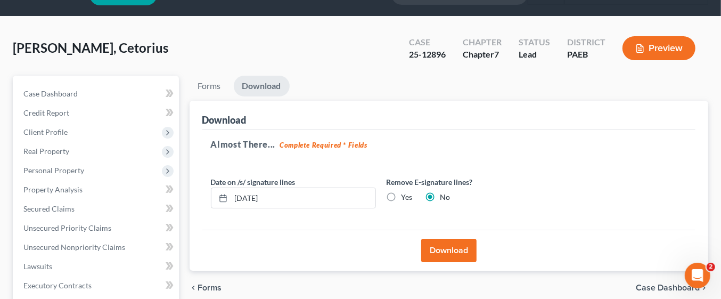 The image size is (721, 299). Describe the element at coordinates (38, 266) in the screenshot. I see `span: Lawsuits` at that location.